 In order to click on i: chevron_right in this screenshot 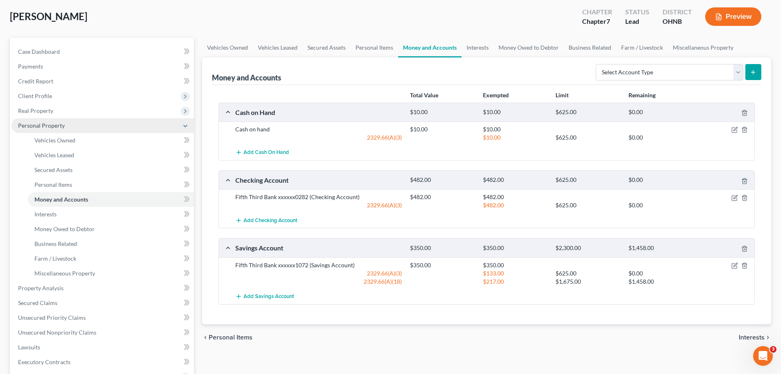, I will do `click(768, 337)`.